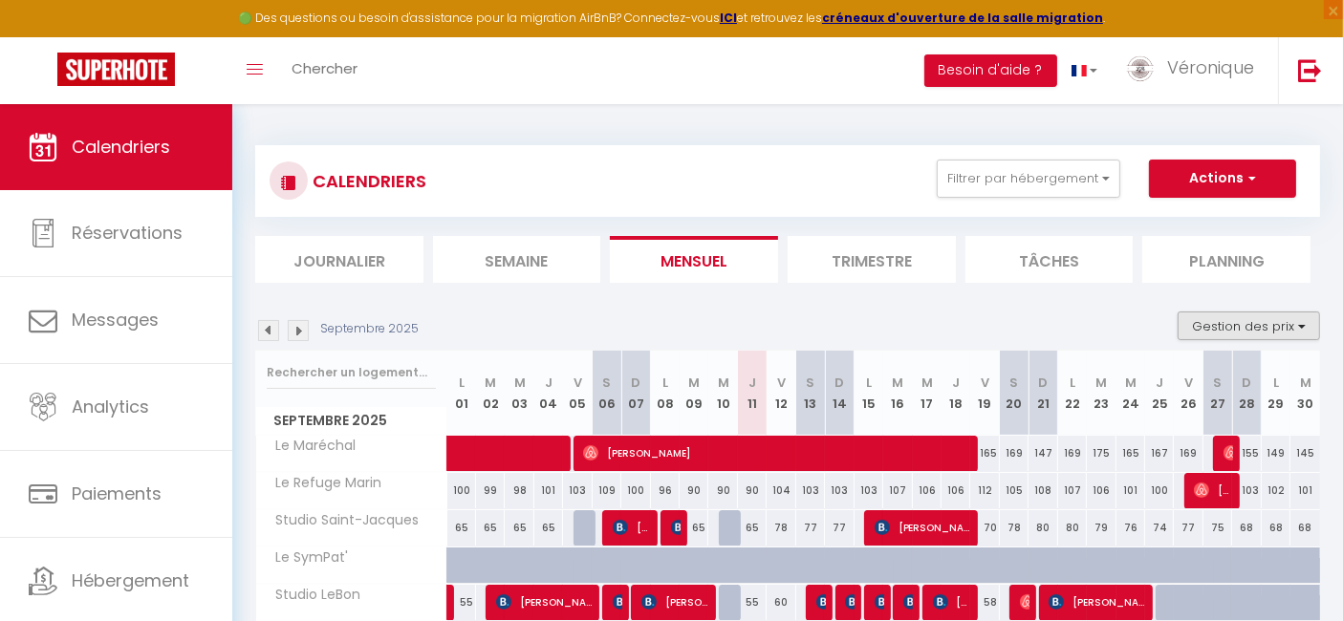 This screenshot has height=621, width=1343. Describe the element at coordinates (1014, 453) in the screenshot. I see `div: 169` at that location.